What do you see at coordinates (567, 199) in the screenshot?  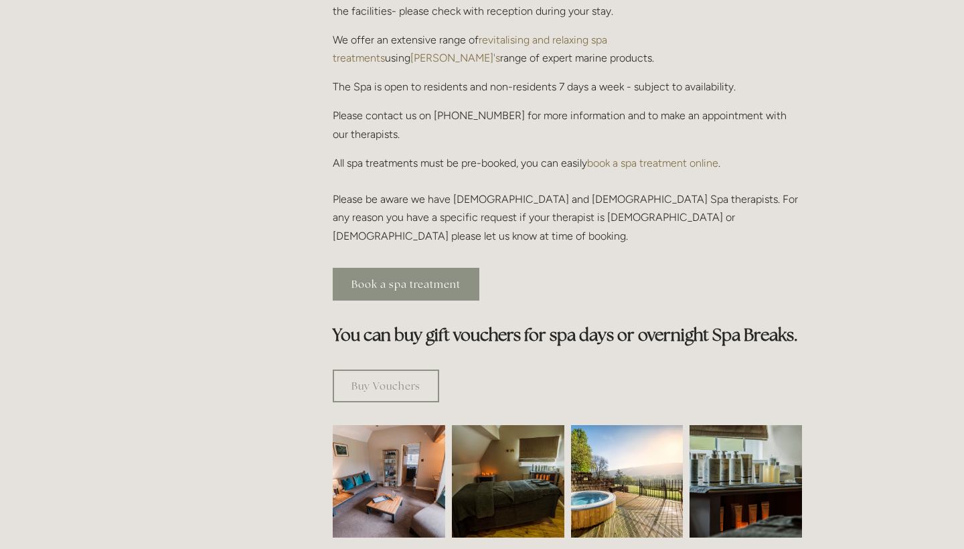 I see `p: All spa treatments must be pre-booked, you can easily . Please be aware we have [DEMOGRAPHIC_DATA...` at bounding box center [567, 199].